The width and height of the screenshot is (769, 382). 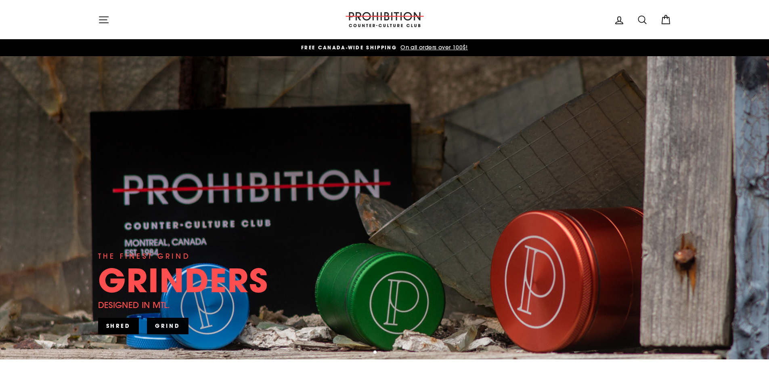 What do you see at coordinates (383, 352) in the screenshot?
I see `button: 2` at bounding box center [383, 352].